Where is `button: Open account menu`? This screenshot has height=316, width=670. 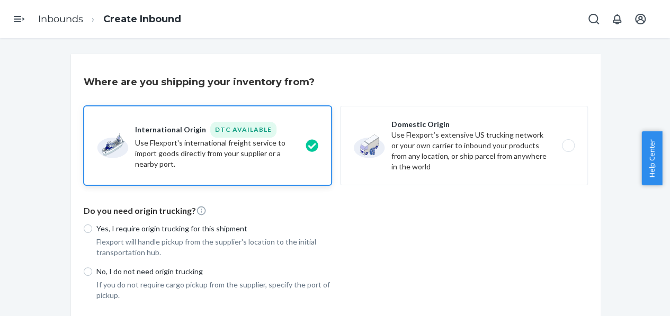 button: Open account menu is located at coordinates (640, 19).